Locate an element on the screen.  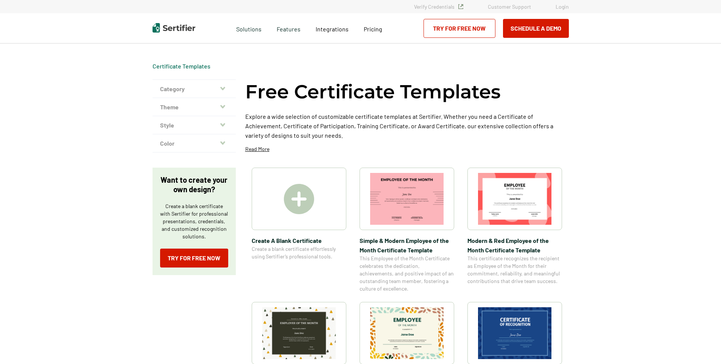
span: Create a blank certificate effortlessly using Sertifier’s professional tools. is located at coordinates (299, 253).